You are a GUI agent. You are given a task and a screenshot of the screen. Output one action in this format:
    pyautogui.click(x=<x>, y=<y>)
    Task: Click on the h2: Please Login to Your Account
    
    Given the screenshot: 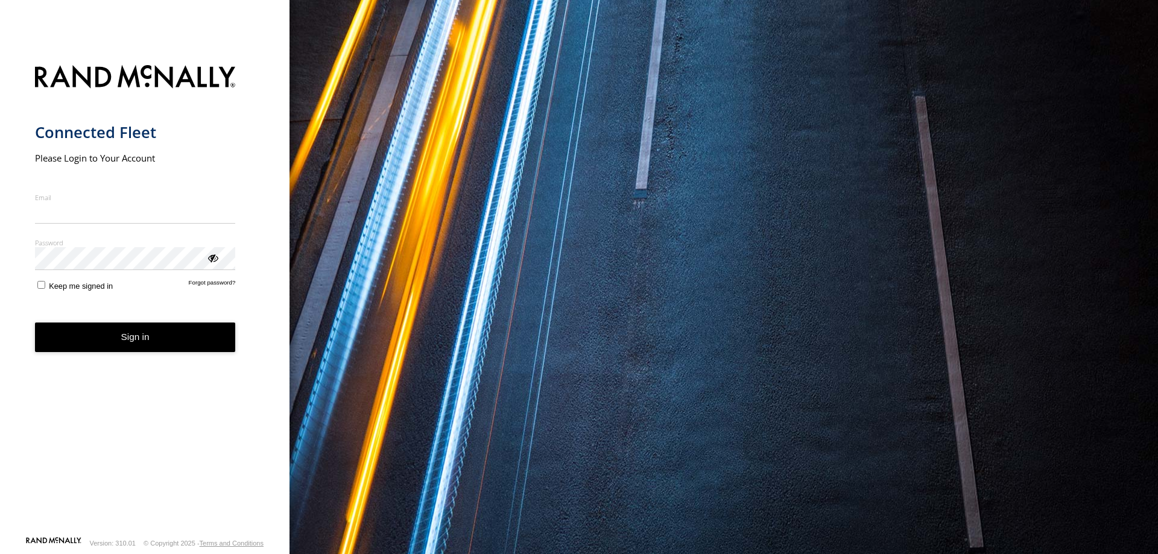 What is the action you would take?
    pyautogui.click(x=135, y=158)
    